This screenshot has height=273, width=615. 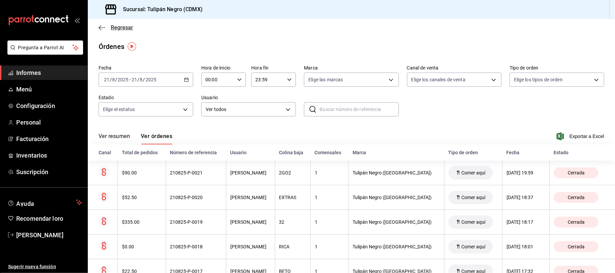 What do you see at coordinates (284, 247) in the screenshot?
I see `font: RICA` at bounding box center [284, 247].